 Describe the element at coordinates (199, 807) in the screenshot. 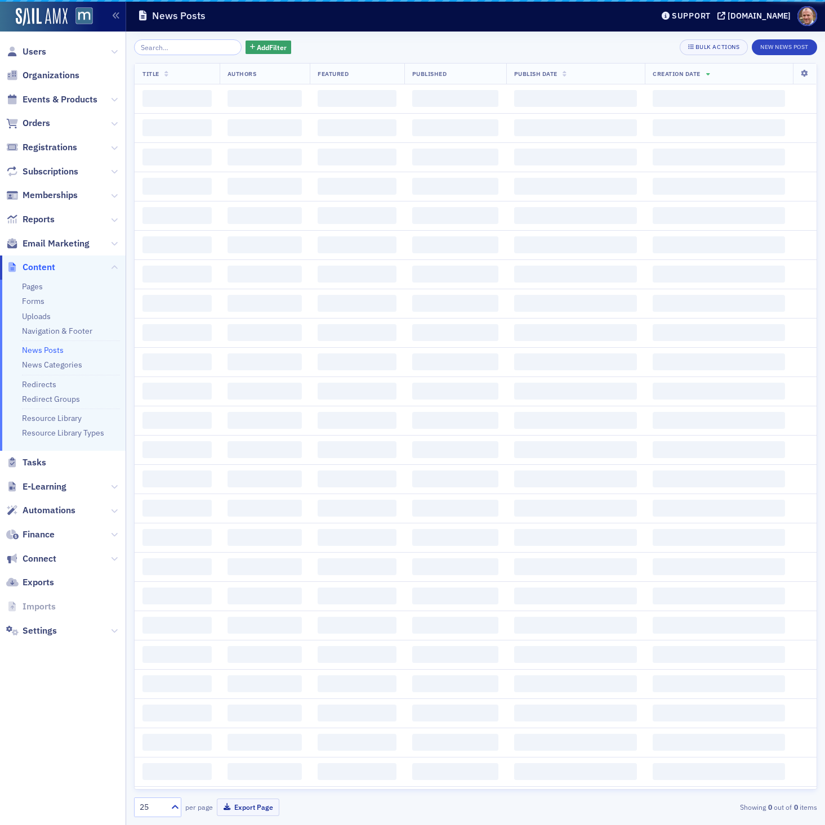

I see `label: per page` at that location.